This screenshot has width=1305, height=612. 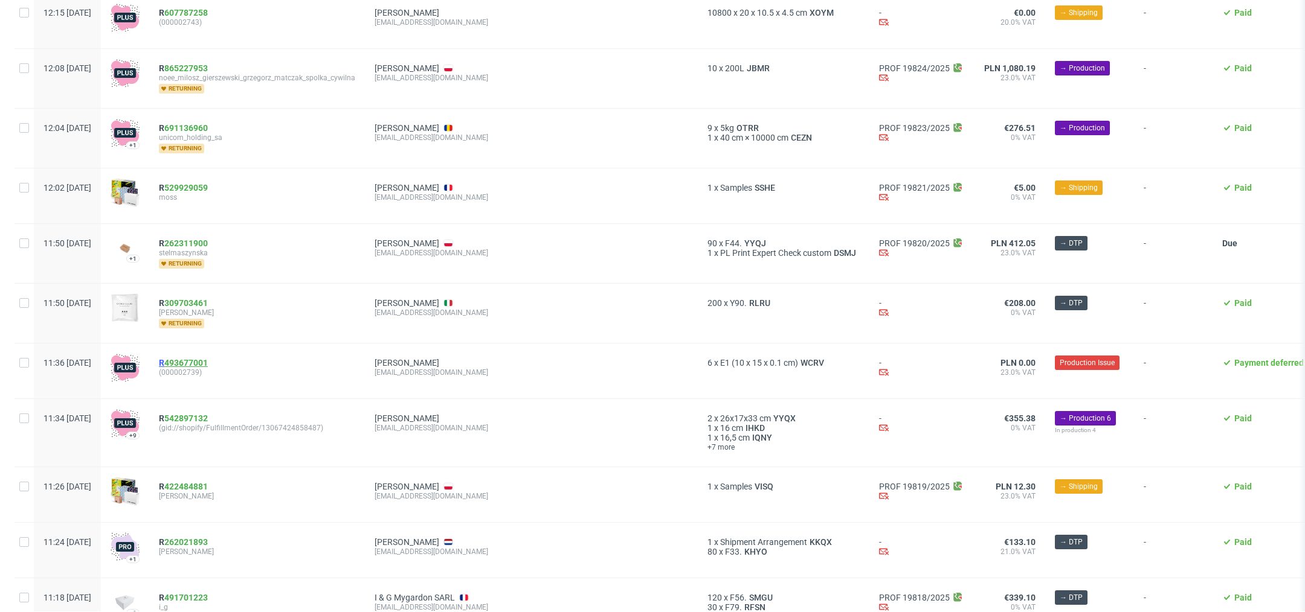 What do you see at coordinates (759, 363) in the screenshot?
I see `span: E1 (10 x 15 x 0.1 cm)` at bounding box center [759, 363].